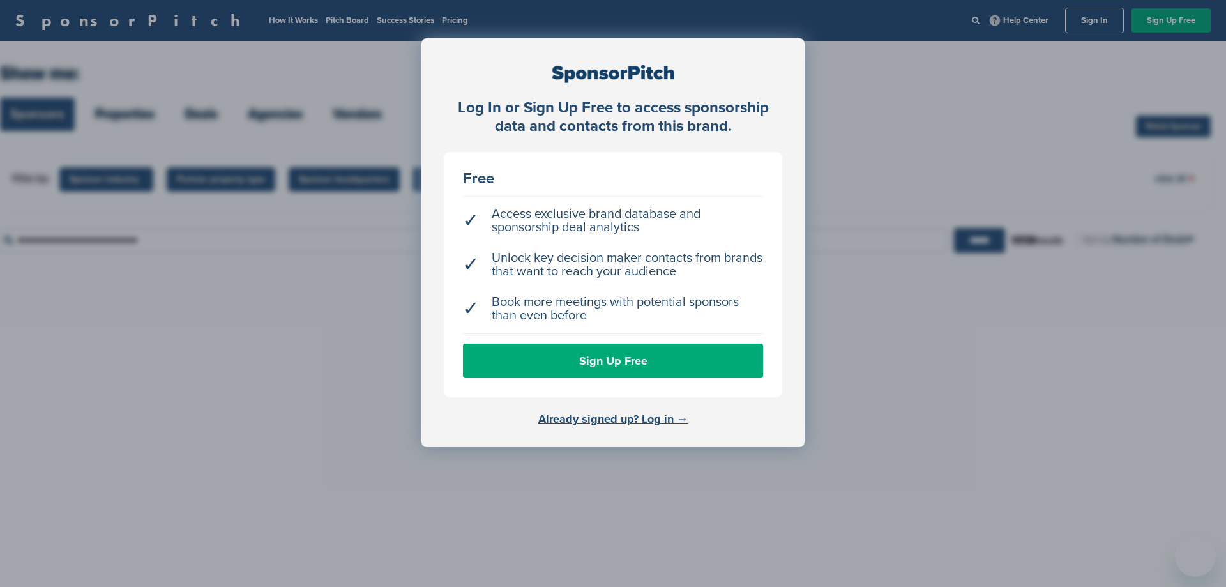  Describe the element at coordinates (613, 419) in the screenshot. I see `a: Already signed up? Log in →` at that location.